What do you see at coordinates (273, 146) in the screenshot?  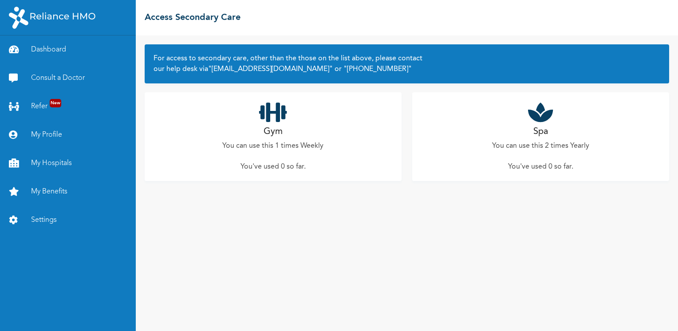 I see `p: You can use this 1 times Weekly` at bounding box center [273, 146].